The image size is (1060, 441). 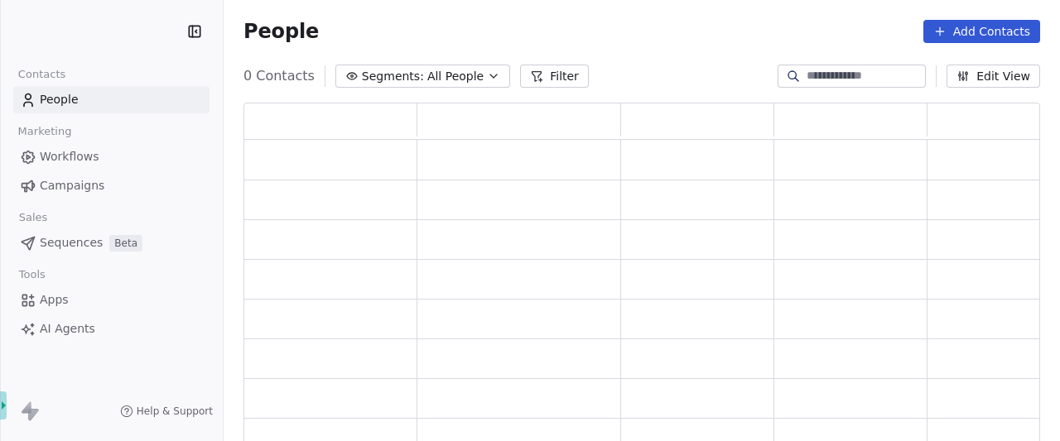 I want to click on button: Filter, so click(x=554, y=76).